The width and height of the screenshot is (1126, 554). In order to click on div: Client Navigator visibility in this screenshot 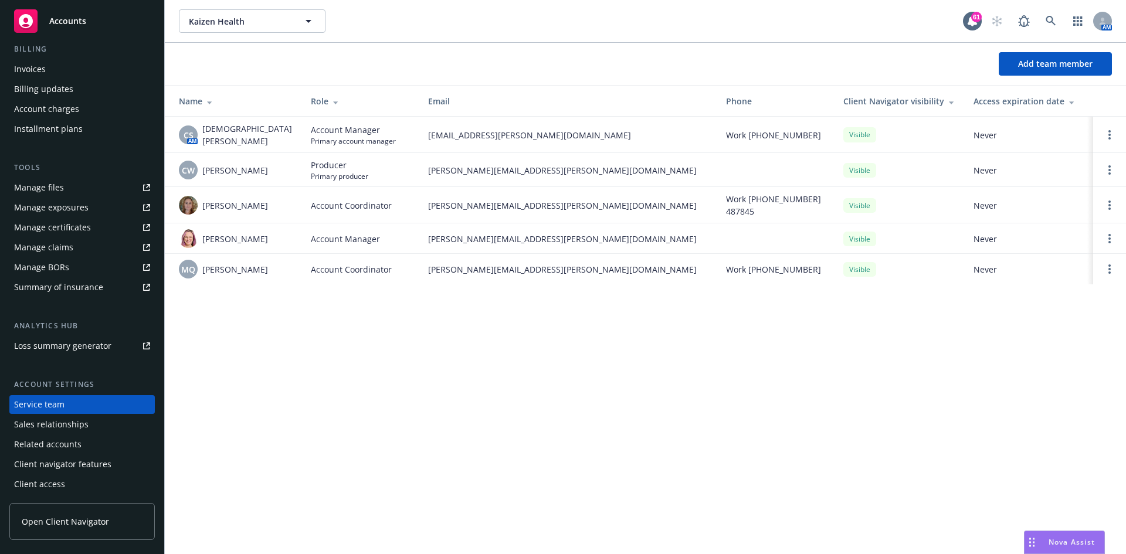, I will do `click(899, 101)`.